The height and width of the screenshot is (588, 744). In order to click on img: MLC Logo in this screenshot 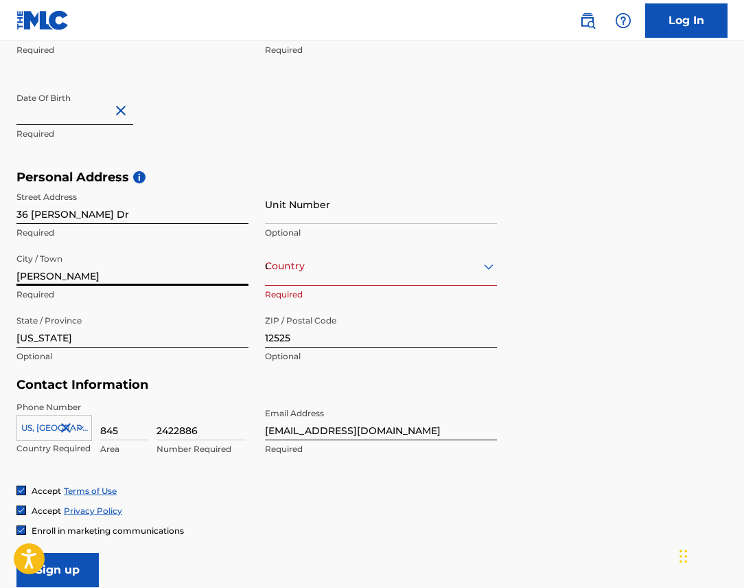, I will do `click(43, 20)`.